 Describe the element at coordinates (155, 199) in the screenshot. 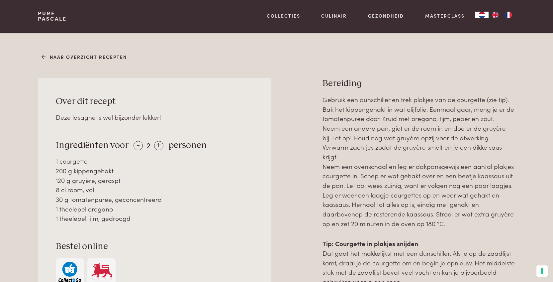

I see `div: 30 g tomatenpuree, geconcentreerd` at that location.